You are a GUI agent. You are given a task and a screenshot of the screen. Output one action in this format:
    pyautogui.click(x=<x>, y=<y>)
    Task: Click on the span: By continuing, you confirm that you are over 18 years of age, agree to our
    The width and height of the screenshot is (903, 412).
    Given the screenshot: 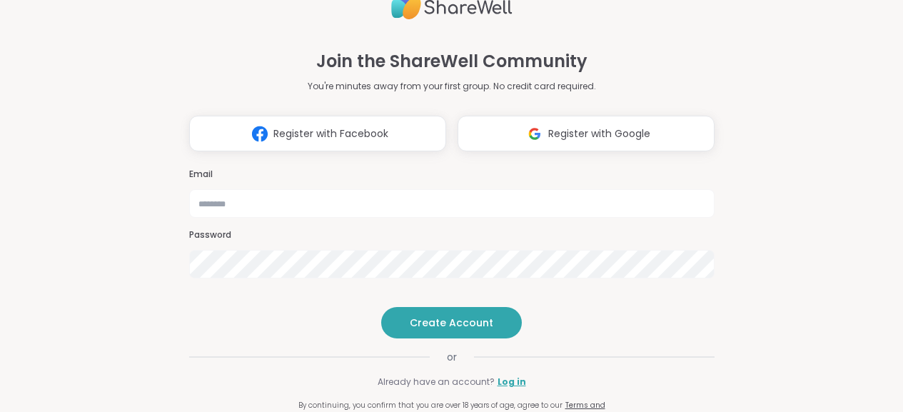 What is the action you would take?
    pyautogui.click(x=430, y=405)
    